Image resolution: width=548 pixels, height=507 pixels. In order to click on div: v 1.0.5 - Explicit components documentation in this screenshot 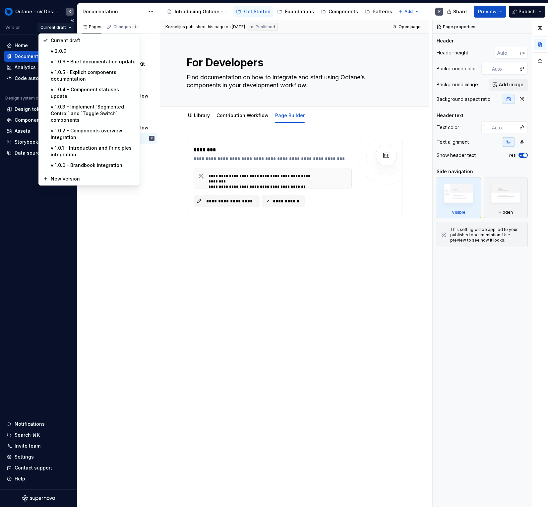, I will do `click(93, 76)`.